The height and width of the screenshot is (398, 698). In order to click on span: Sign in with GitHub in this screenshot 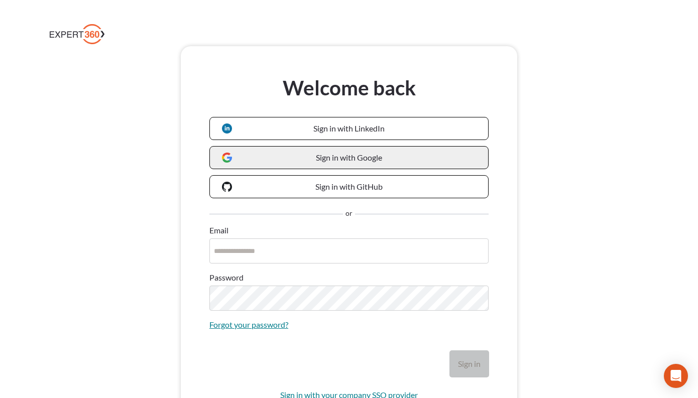, I will do `click(349, 186)`.